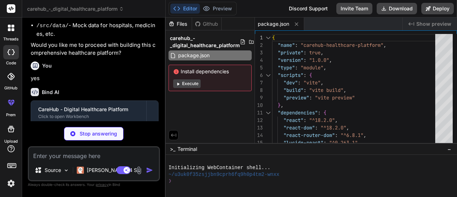 The width and height of the screenshot is (457, 197). Describe the element at coordinates (309, 135) in the screenshot. I see `span: "react-router-dom"` at that location.